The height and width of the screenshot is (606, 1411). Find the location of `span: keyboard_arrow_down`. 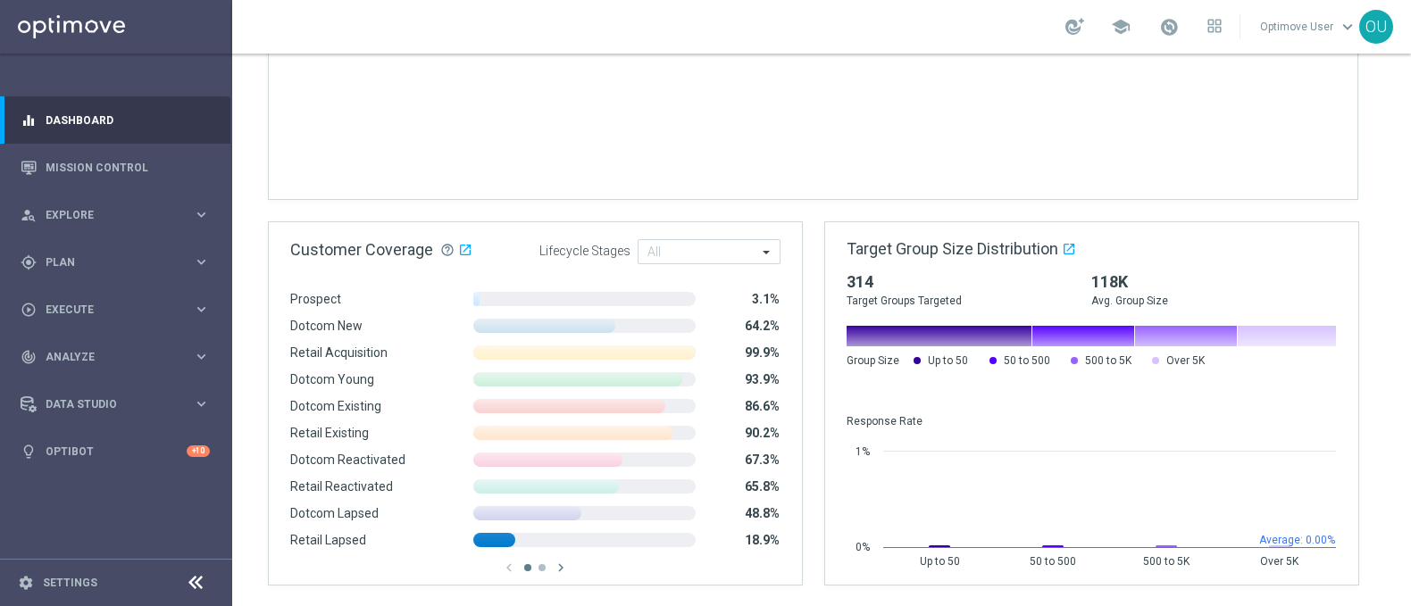

span: keyboard_arrow_down is located at coordinates (1348, 27).